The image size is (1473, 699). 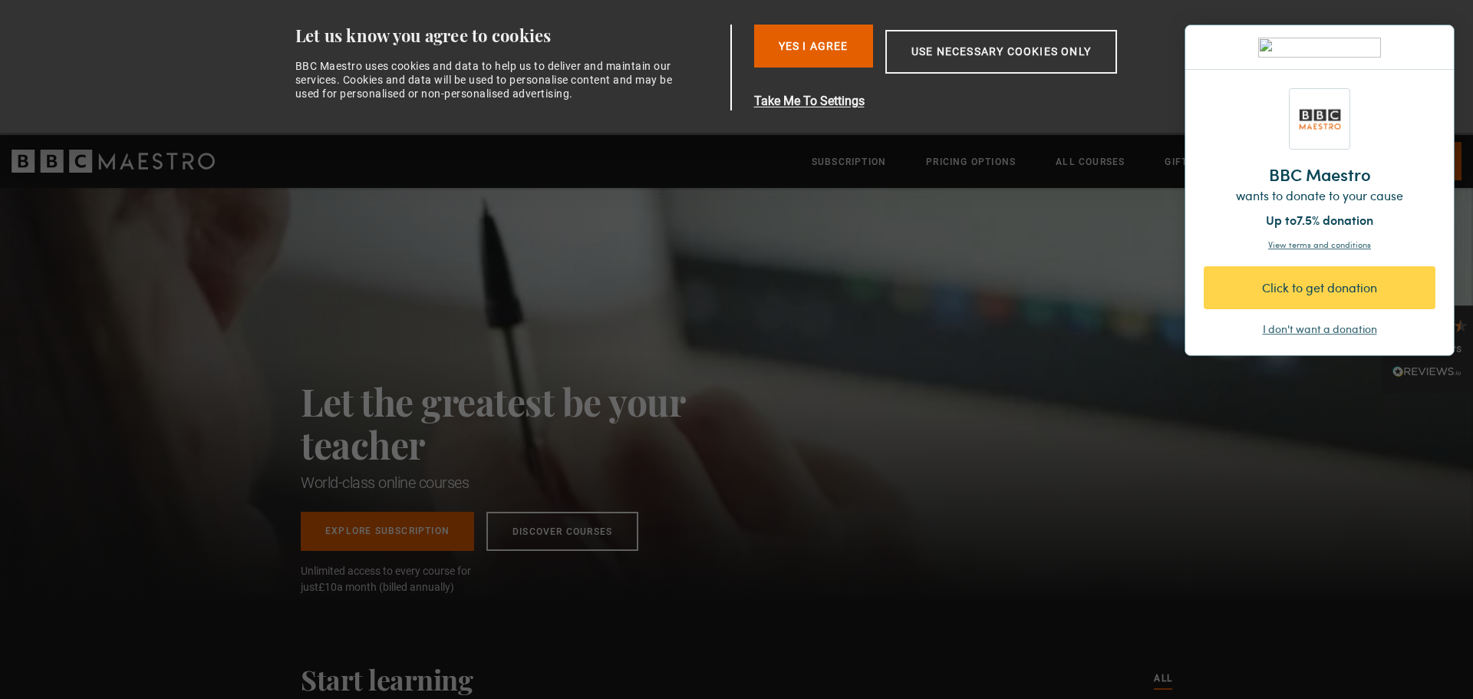 What do you see at coordinates (1136, 161) in the screenshot?
I see `nav: Primary` at bounding box center [1136, 161].